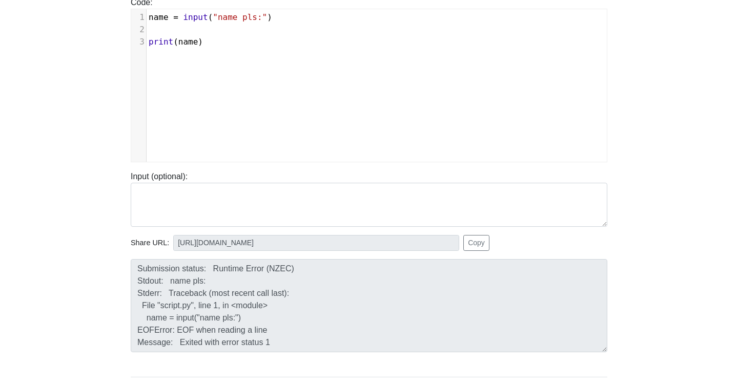  Describe the element at coordinates (138, 42) in the screenshot. I see `div: 3` at that location.